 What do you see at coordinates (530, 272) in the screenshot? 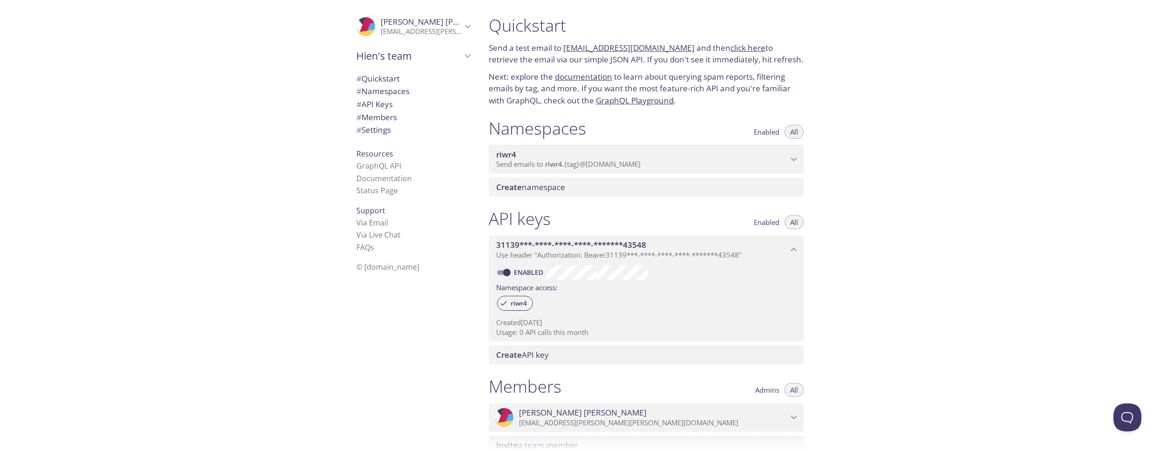
I see `a: Enabled` at bounding box center [530, 272].